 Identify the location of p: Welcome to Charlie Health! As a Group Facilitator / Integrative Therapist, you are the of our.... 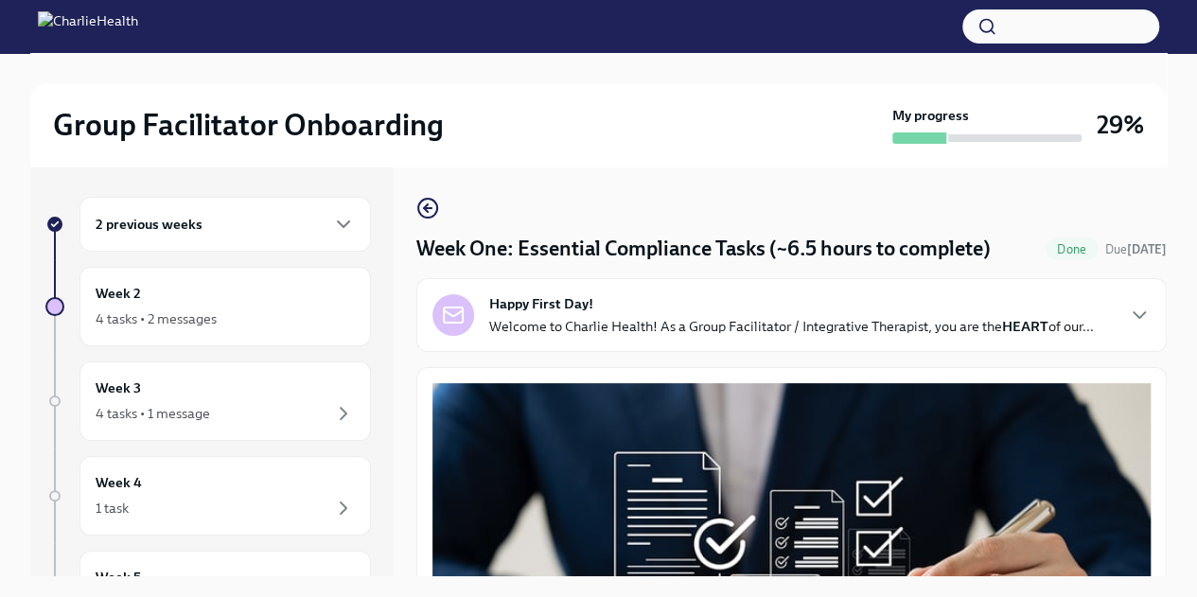
(791, 326).